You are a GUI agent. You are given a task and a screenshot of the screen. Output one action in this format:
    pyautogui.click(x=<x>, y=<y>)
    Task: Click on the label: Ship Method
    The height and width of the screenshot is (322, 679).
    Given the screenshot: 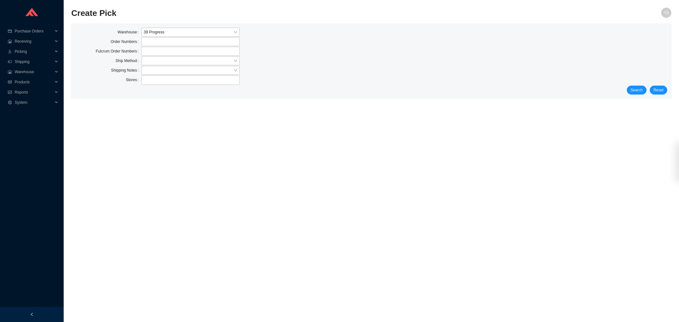 What is the action you would take?
    pyautogui.click(x=128, y=61)
    